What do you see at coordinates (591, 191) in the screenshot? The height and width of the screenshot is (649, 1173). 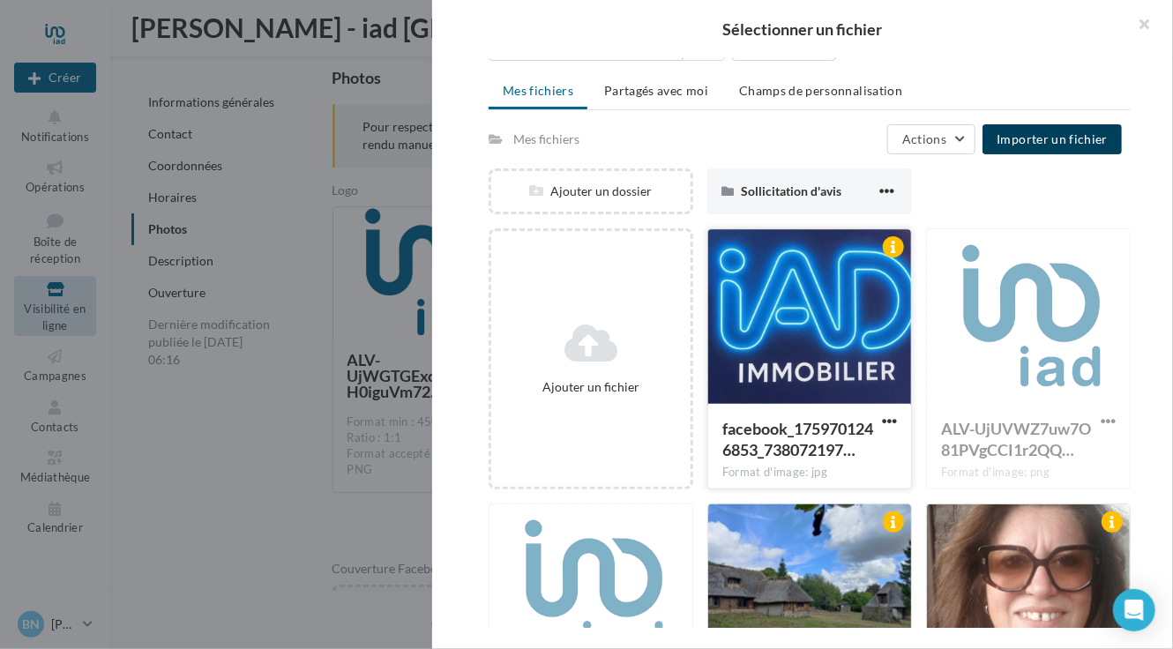 I see `div: Ajouter un dossier` at bounding box center [591, 191].